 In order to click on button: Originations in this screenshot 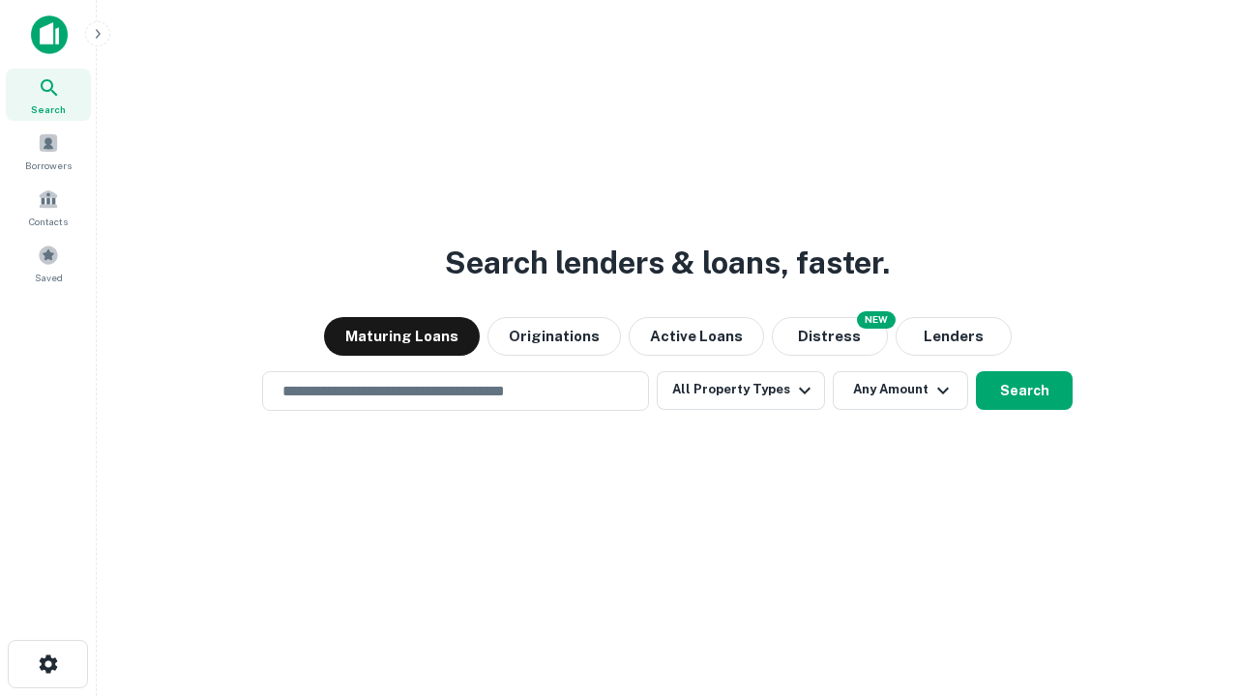, I will do `click(554, 337)`.